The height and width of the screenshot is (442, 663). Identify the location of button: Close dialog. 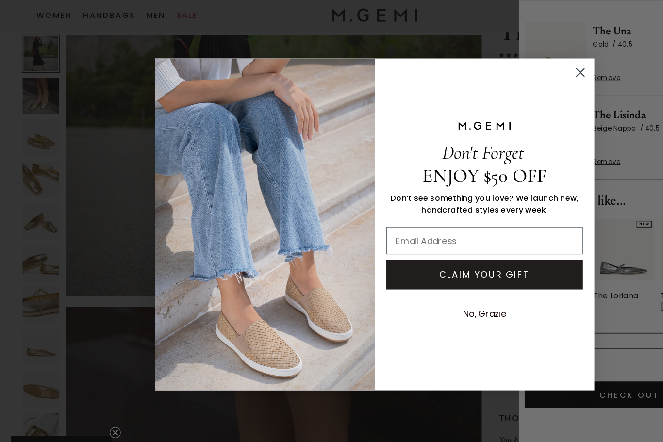
(513, 86).